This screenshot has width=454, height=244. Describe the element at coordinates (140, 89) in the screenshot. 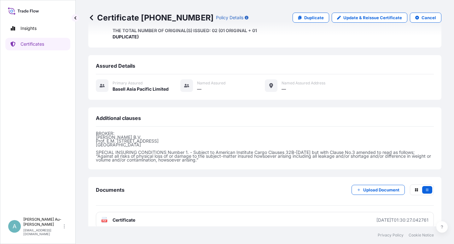

I see `span: Basell Asia Pacific Limited` at that location.